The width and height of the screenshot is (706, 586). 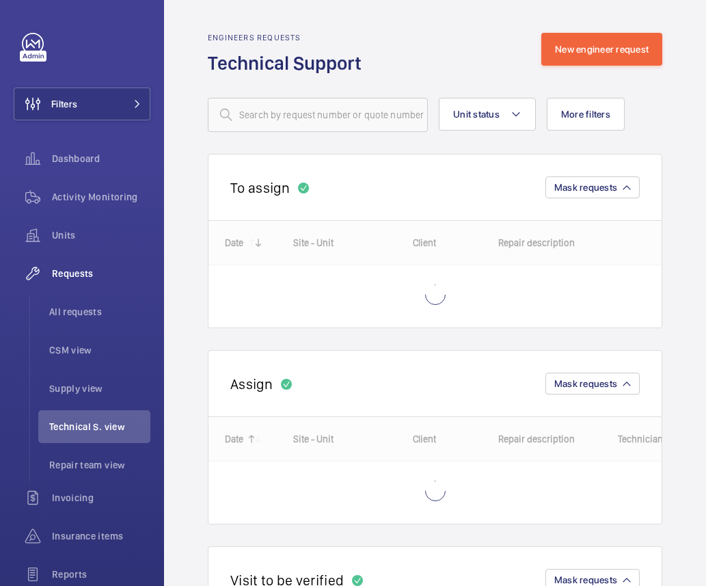 I want to click on input: Search by request number or quote number, so click(x=318, y=115).